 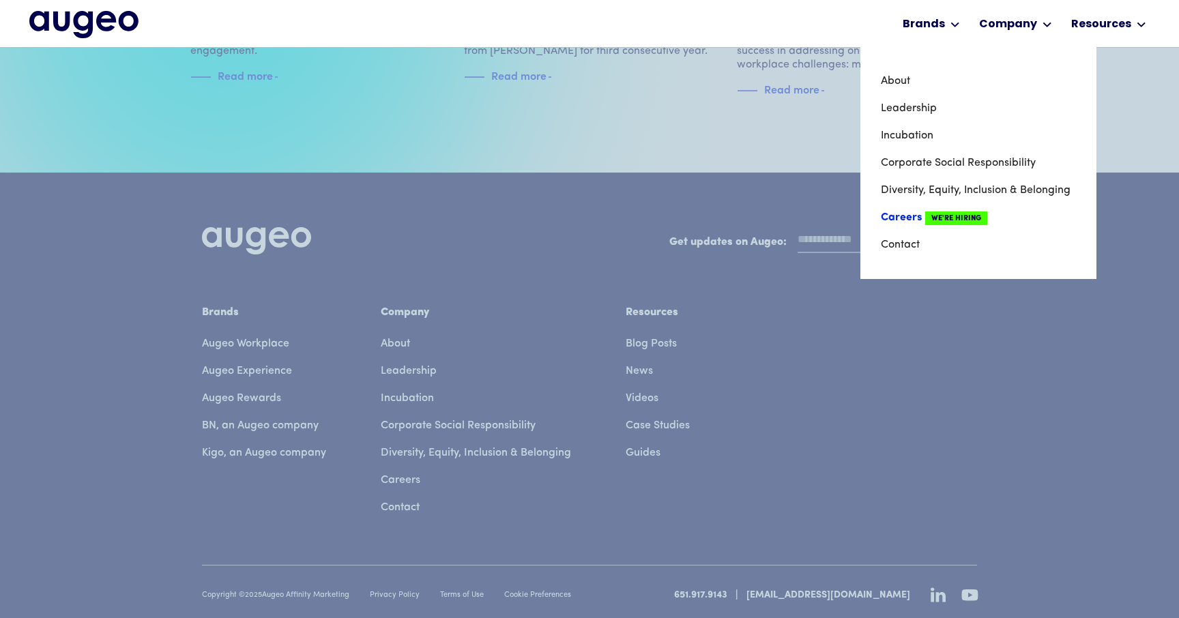 I want to click on div: Resources, so click(x=1101, y=25).